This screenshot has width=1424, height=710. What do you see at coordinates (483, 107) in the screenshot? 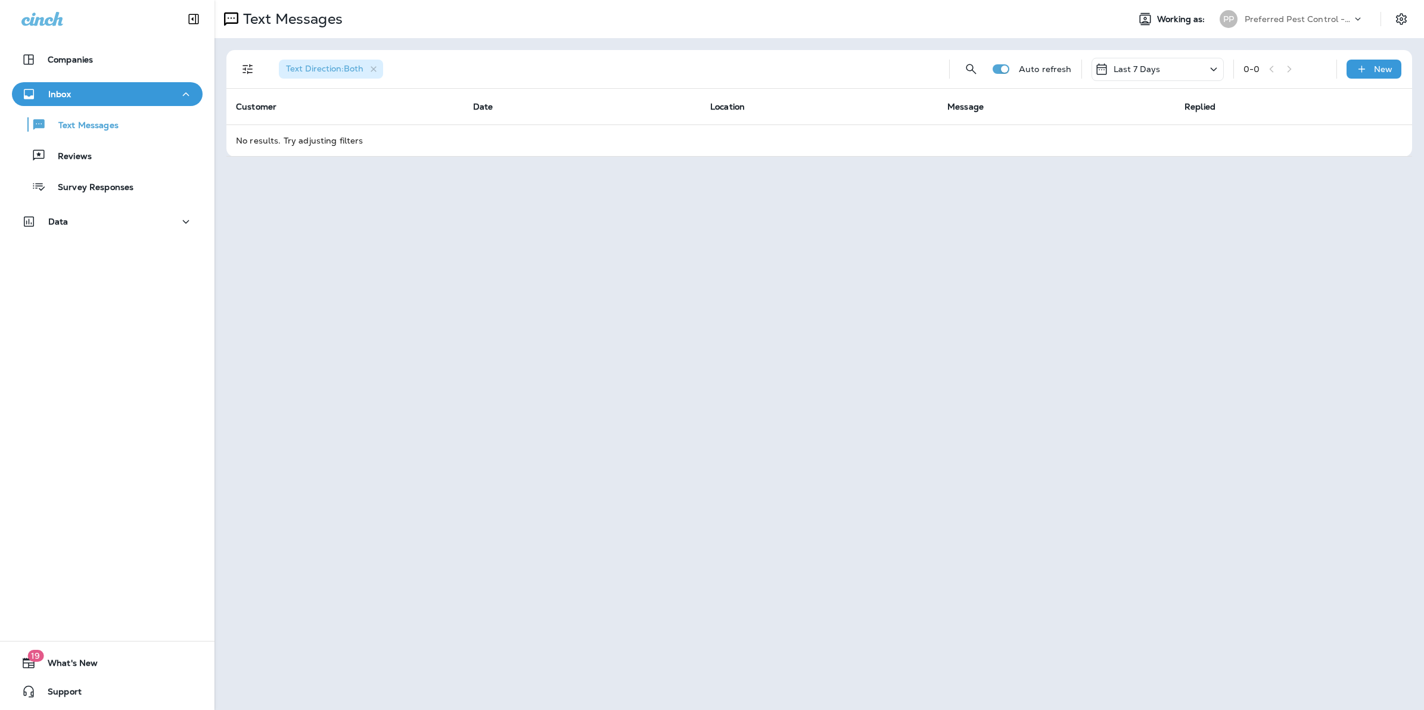
I see `span: Date` at bounding box center [483, 107].